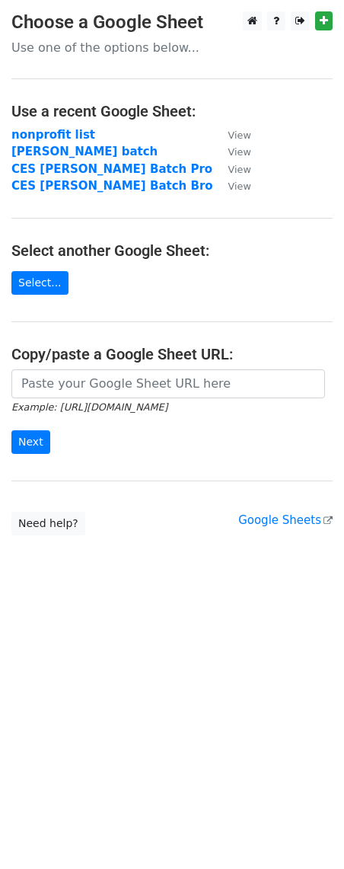 The image size is (344, 869). I want to click on a: Need help?, so click(48, 523).